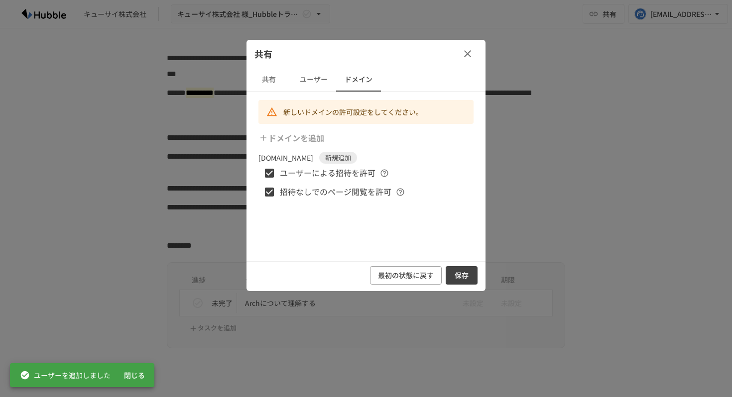 The width and height of the screenshot is (732, 397). I want to click on button: 共有, so click(269, 80).